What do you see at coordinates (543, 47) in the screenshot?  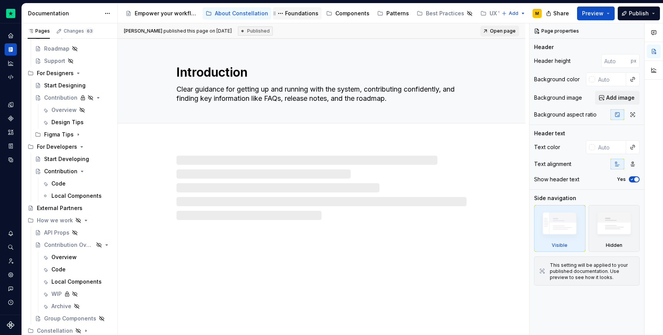 I see `div: Header` at bounding box center [543, 47].